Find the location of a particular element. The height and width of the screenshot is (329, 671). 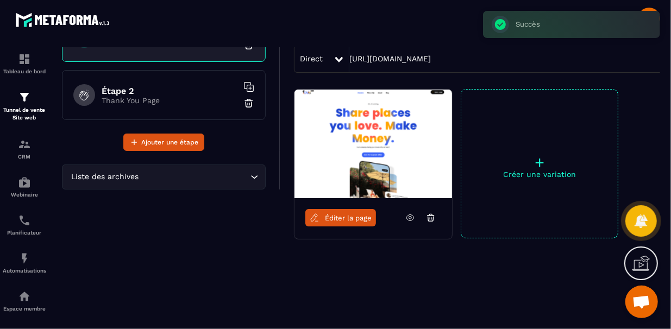

input: Search for option is located at coordinates (195, 177).